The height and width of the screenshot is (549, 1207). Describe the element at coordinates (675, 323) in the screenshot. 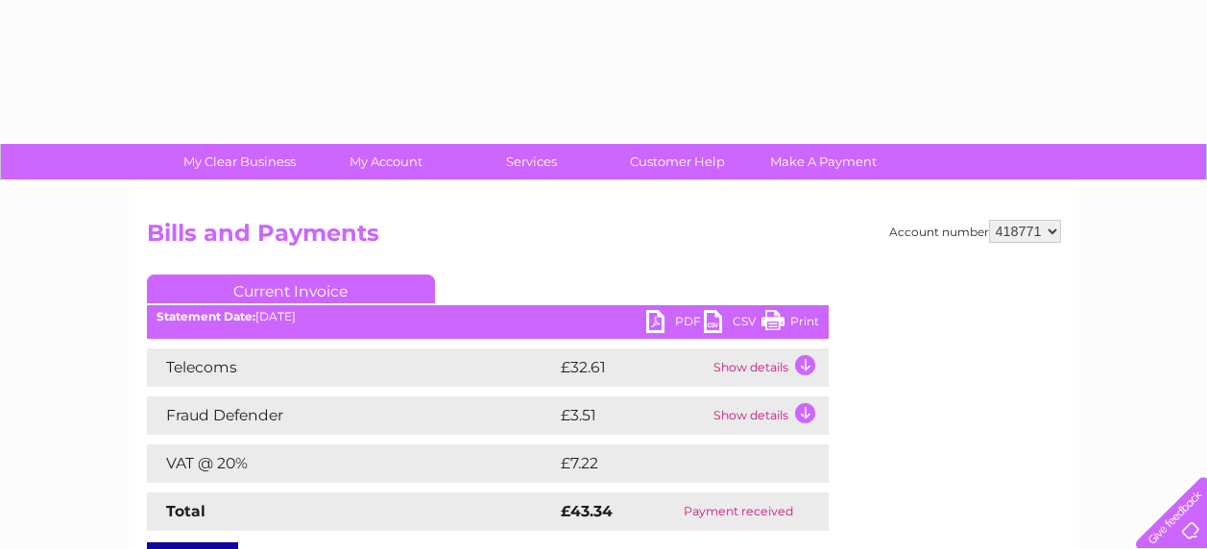

I see `a: PDF` at that location.